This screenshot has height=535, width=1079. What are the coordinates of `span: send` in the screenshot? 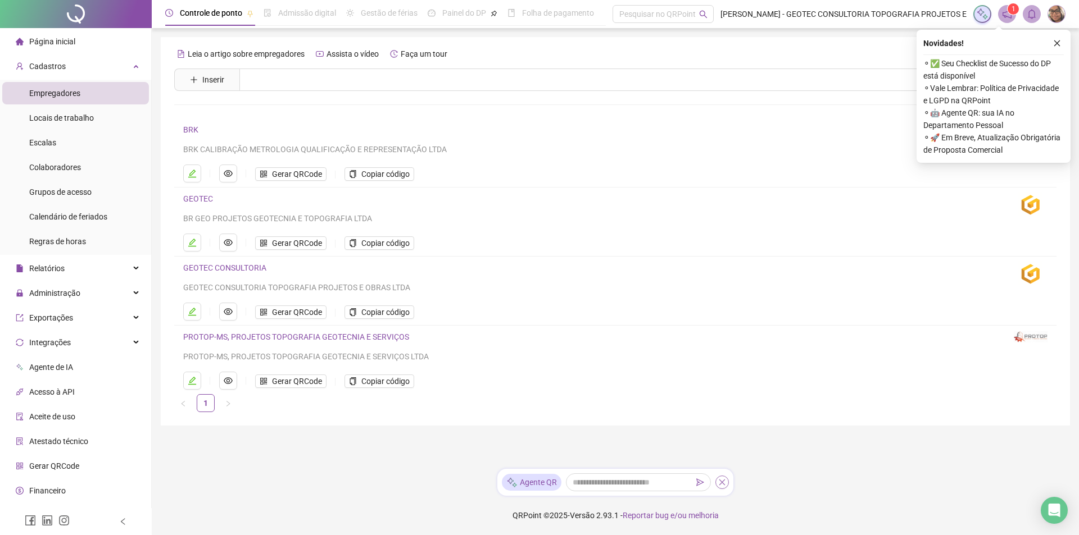 It's located at (700, 483).